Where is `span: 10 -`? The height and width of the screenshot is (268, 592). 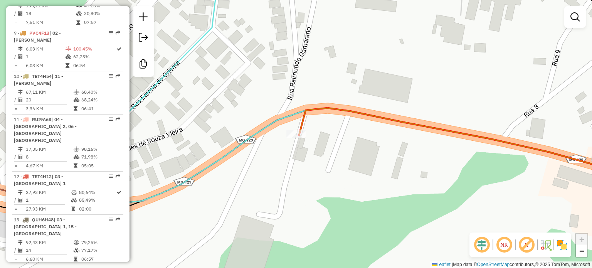
span: 10 - is located at coordinates (39, 79).